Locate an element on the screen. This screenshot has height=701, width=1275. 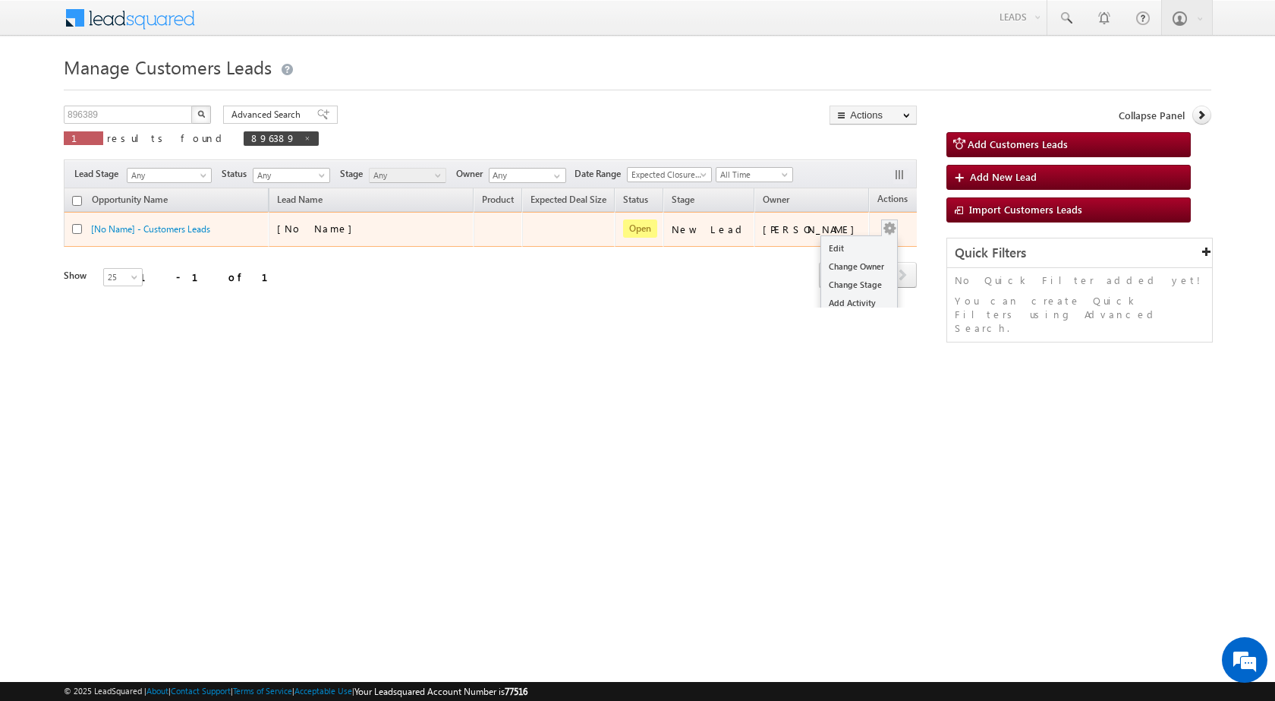
p: You can create Quick Filters using Advanced Search. is located at coordinates (1079, 314).